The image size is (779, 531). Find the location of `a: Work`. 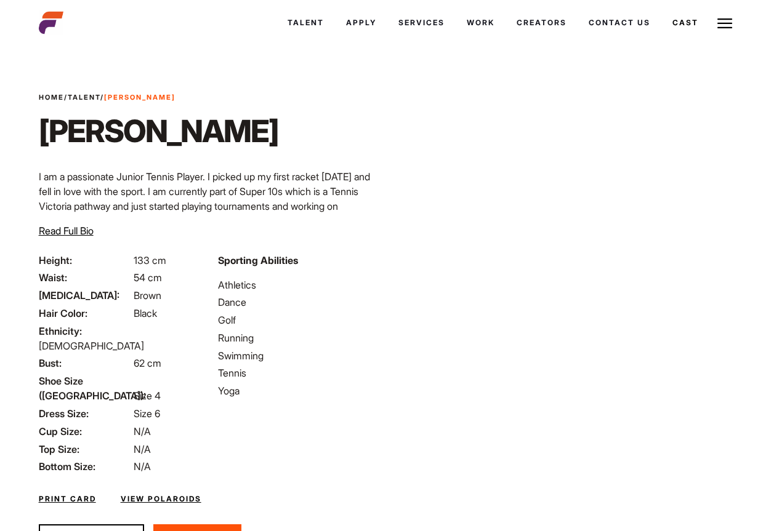

a: Work is located at coordinates (480, 23).